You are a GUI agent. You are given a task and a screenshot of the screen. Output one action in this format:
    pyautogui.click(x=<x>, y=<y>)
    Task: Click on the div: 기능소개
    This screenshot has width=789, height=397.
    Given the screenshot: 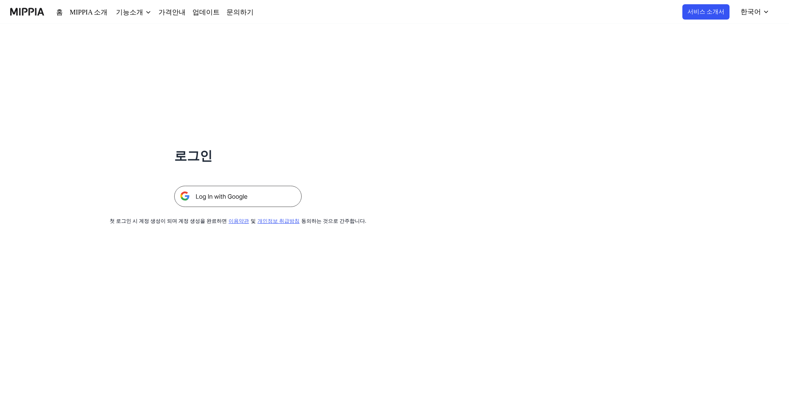 What is the action you would take?
    pyautogui.click(x=125, y=12)
    